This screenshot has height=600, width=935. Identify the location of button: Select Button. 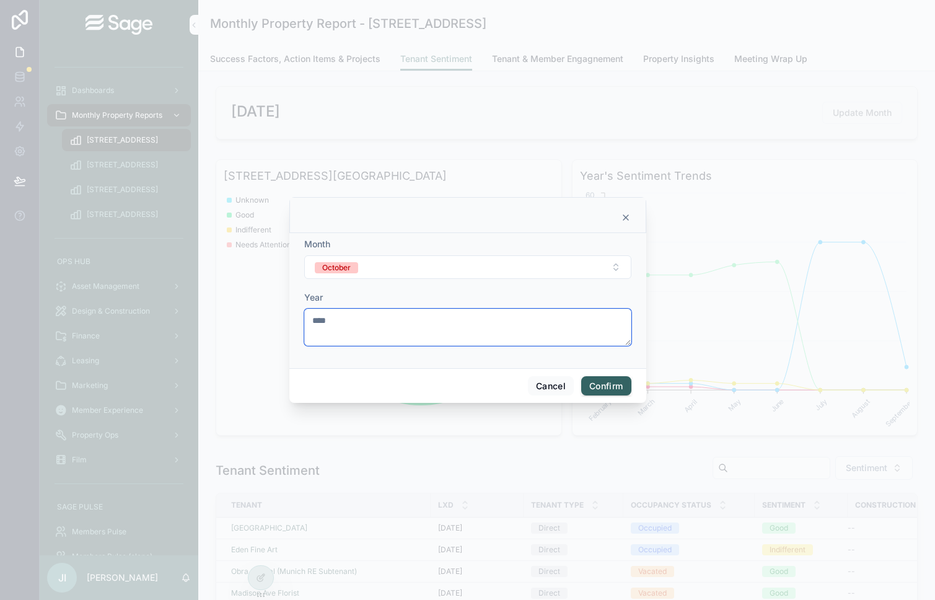
(468, 267).